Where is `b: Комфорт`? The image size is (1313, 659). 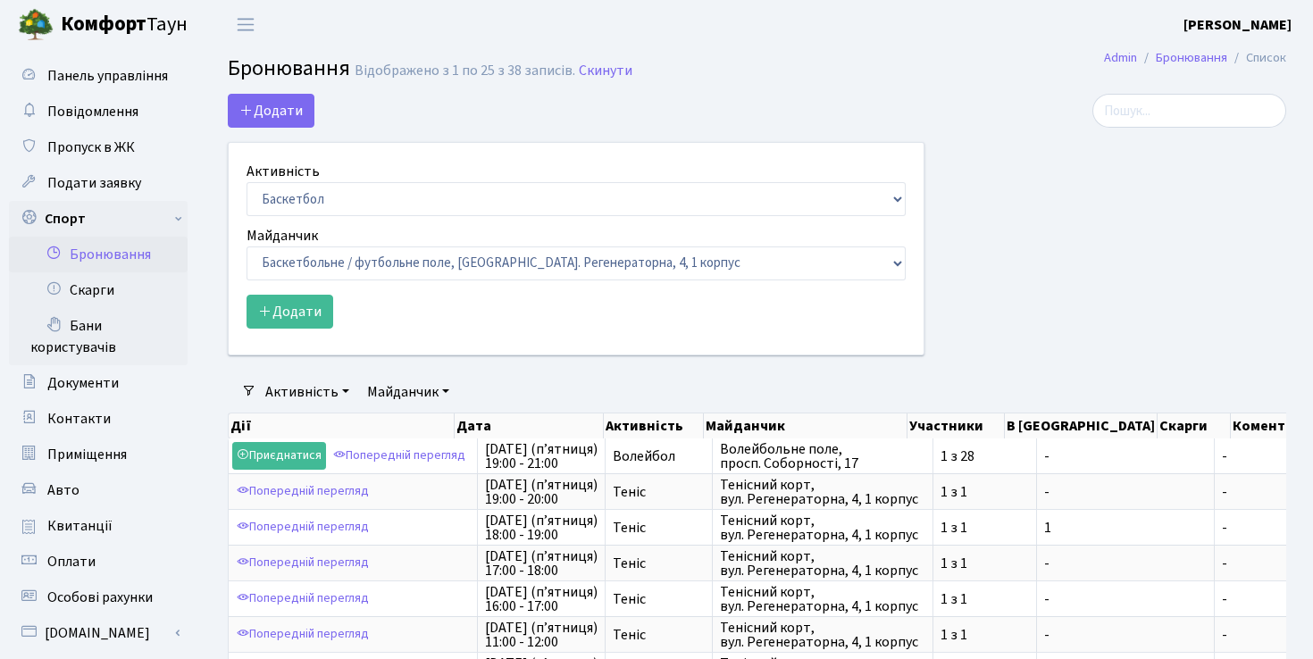 b: Комфорт is located at coordinates (104, 24).